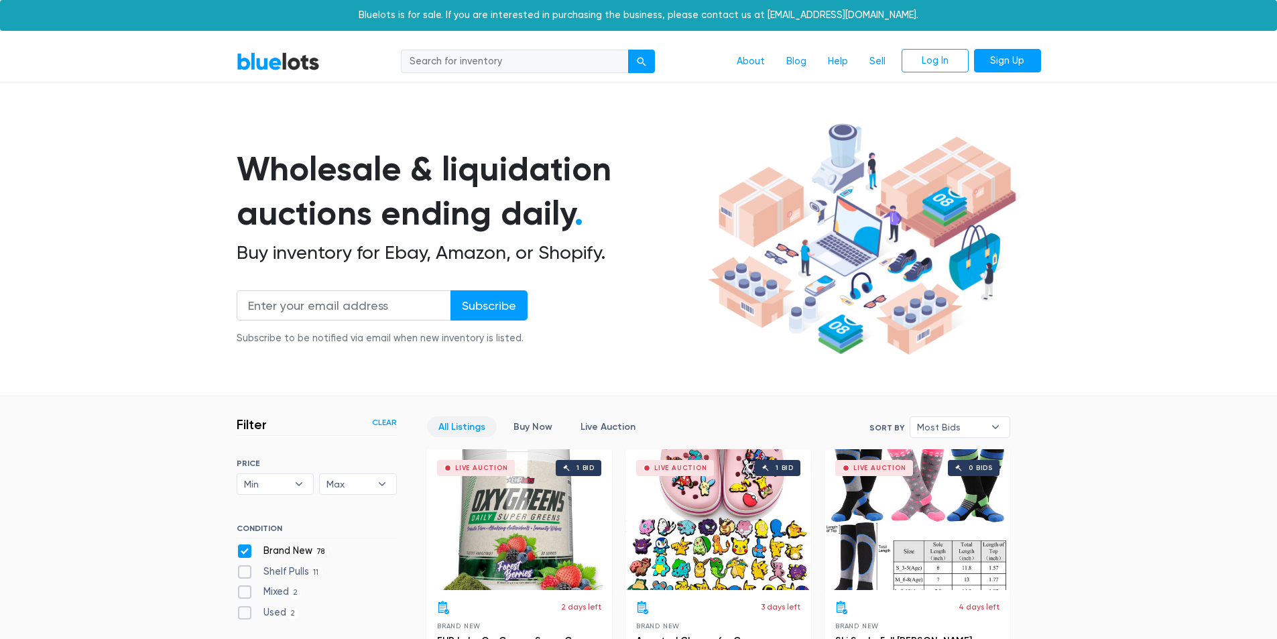 Image resolution: width=1277 pixels, height=639 pixels. Describe the element at coordinates (270, 592) in the screenshot. I see `label: Mixed` at that location.